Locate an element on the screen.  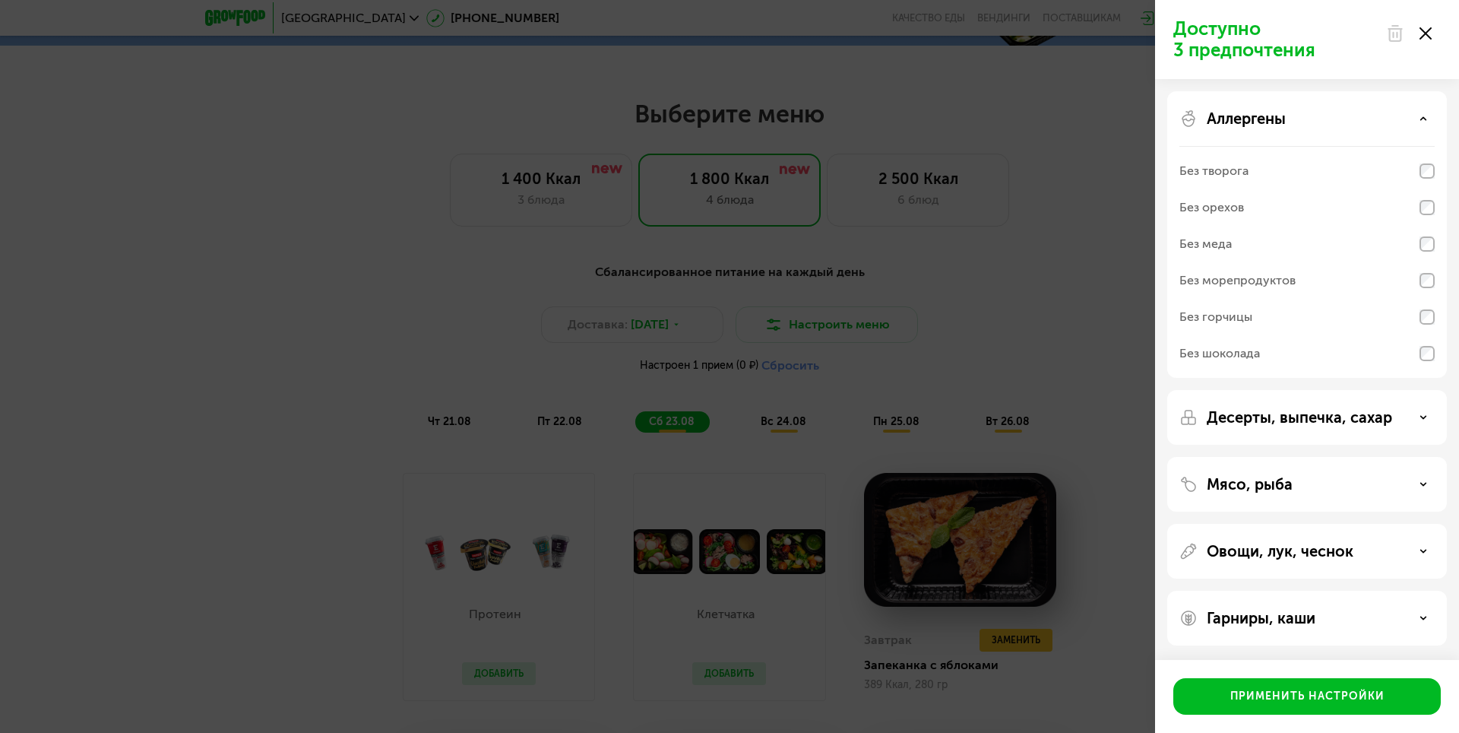
div: Без шоколада is located at coordinates (1220, 353).